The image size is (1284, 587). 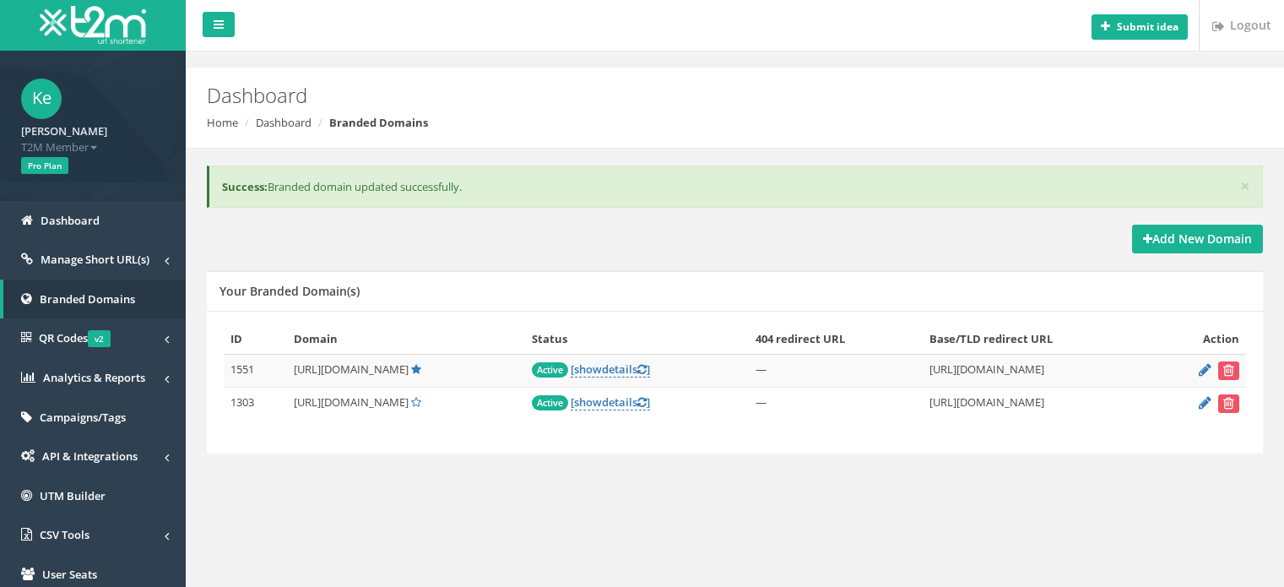 What do you see at coordinates (93, 147) in the screenshot?
I see `span: T2M Member` at bounding box center [93, 147].